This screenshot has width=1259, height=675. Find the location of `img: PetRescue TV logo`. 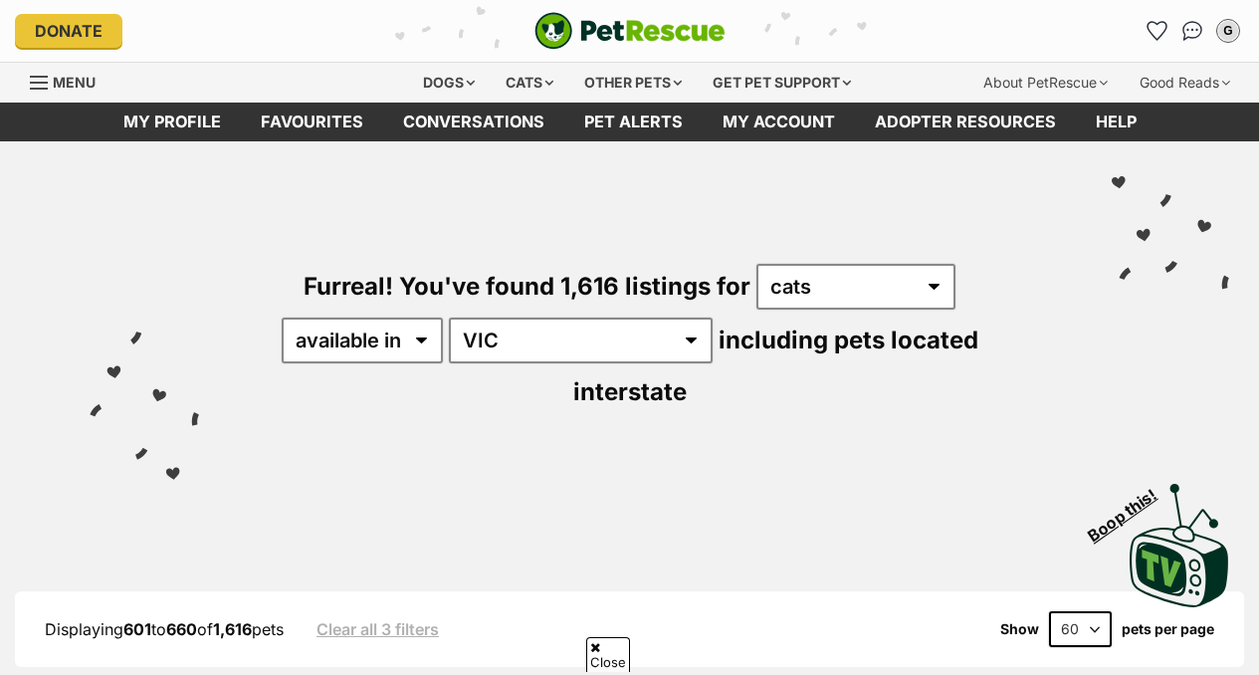

img: PetRescue TV logo is located at coordinates (1179, 545).